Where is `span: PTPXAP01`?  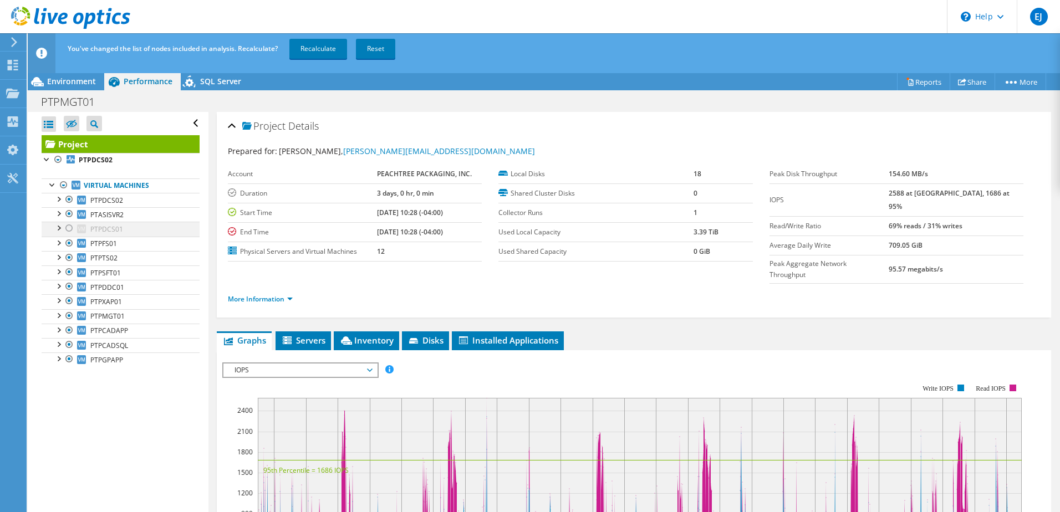
span: PTPXAP01 is located at coordinates (106, 301).